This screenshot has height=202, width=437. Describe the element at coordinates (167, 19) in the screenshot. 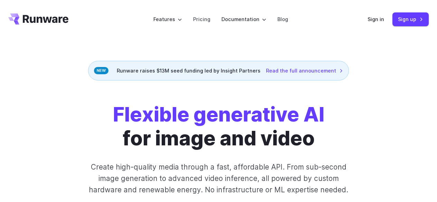

I see `label: Features` at that location.